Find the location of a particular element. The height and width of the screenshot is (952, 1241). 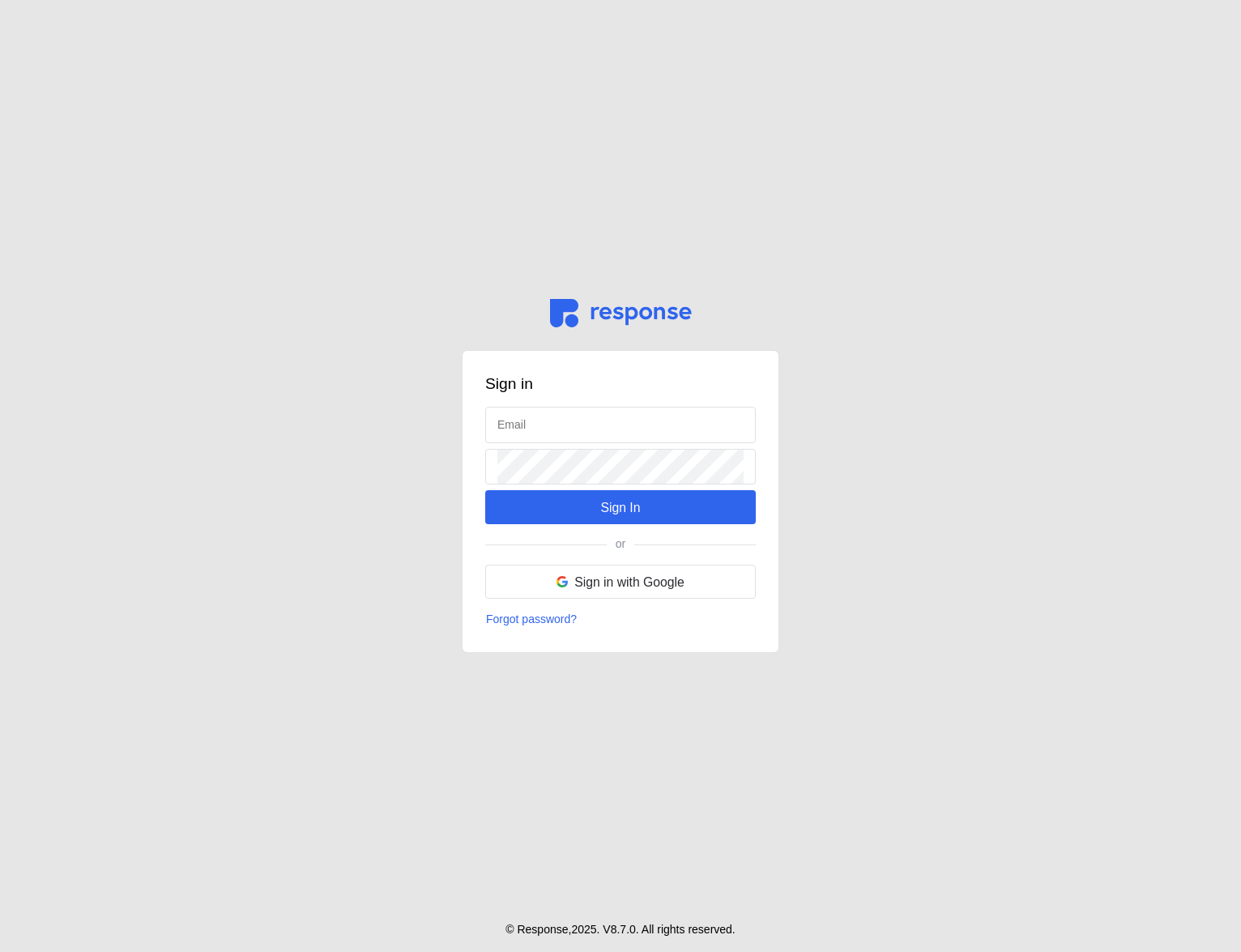

button: Sign in with Google is located at coordinates (620, 582).